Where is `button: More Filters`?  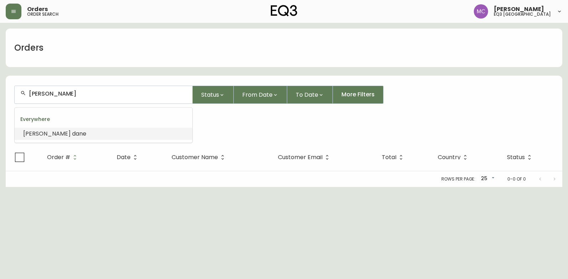
button: More Filters is located at coordinates (358, 95).